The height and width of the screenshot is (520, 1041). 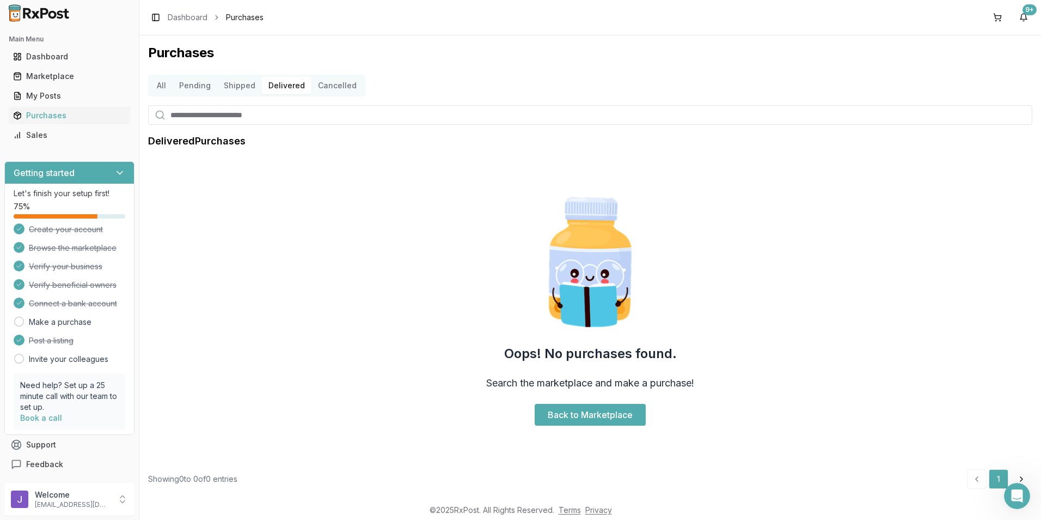 I want to click on button: Purchases, so click(x=69, y=115).